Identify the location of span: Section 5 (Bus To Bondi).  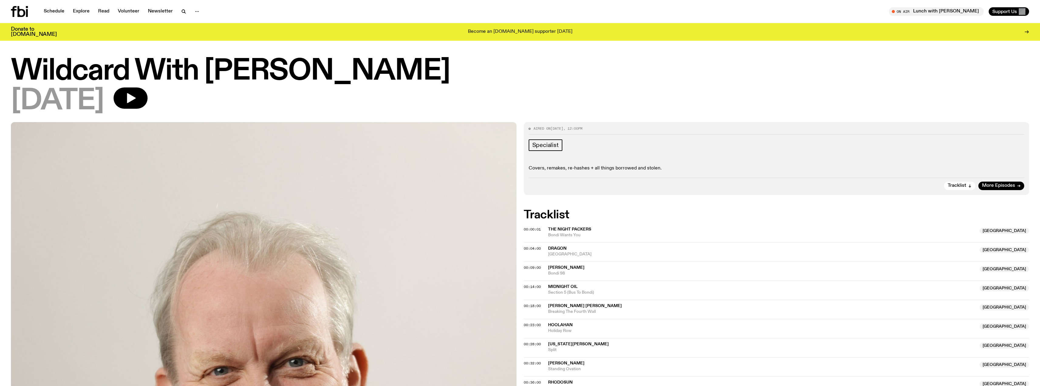
(762, 292).